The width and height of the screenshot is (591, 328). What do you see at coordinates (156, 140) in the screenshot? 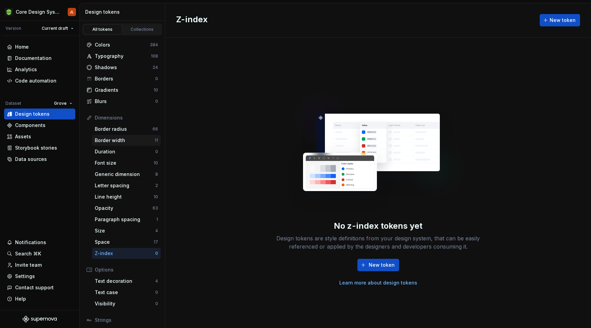
I see `div: 11` at bounding box center [156, 140].